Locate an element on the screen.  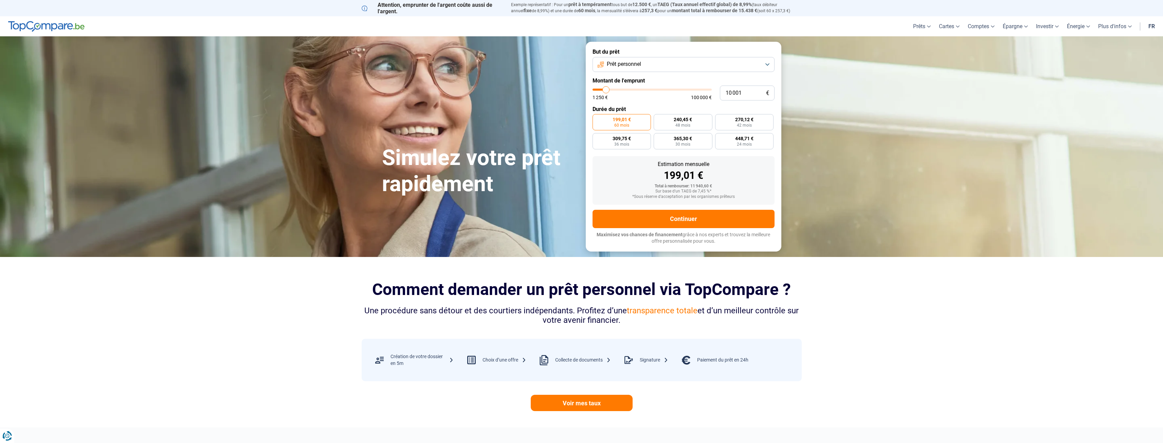
h1: Simulez votre prêt rapidement is located at coordinates (480, 171).